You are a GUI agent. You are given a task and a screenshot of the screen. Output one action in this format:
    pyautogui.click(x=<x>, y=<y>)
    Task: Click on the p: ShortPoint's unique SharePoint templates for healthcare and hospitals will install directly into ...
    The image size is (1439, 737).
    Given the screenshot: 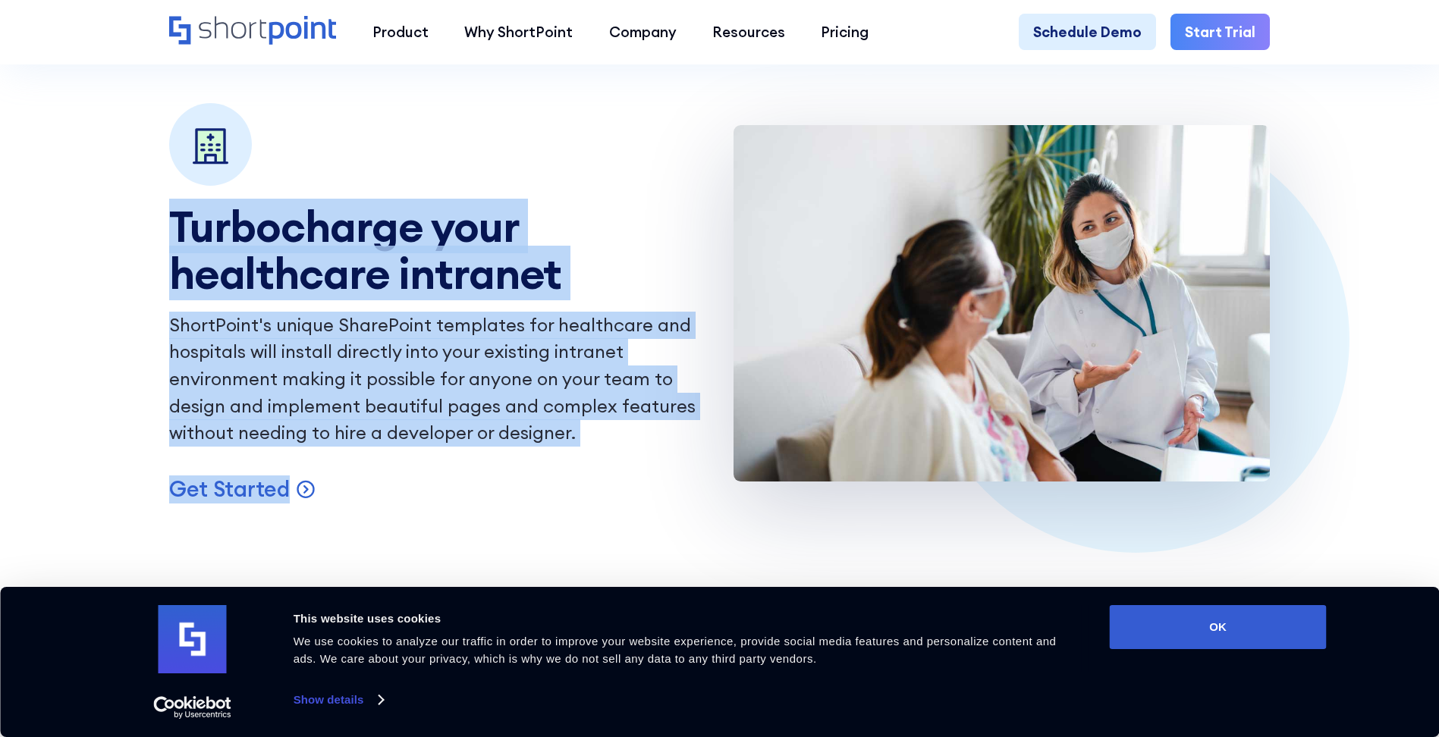 What is the action you would take?
    pyautogui.click(x=437, y=379)
    